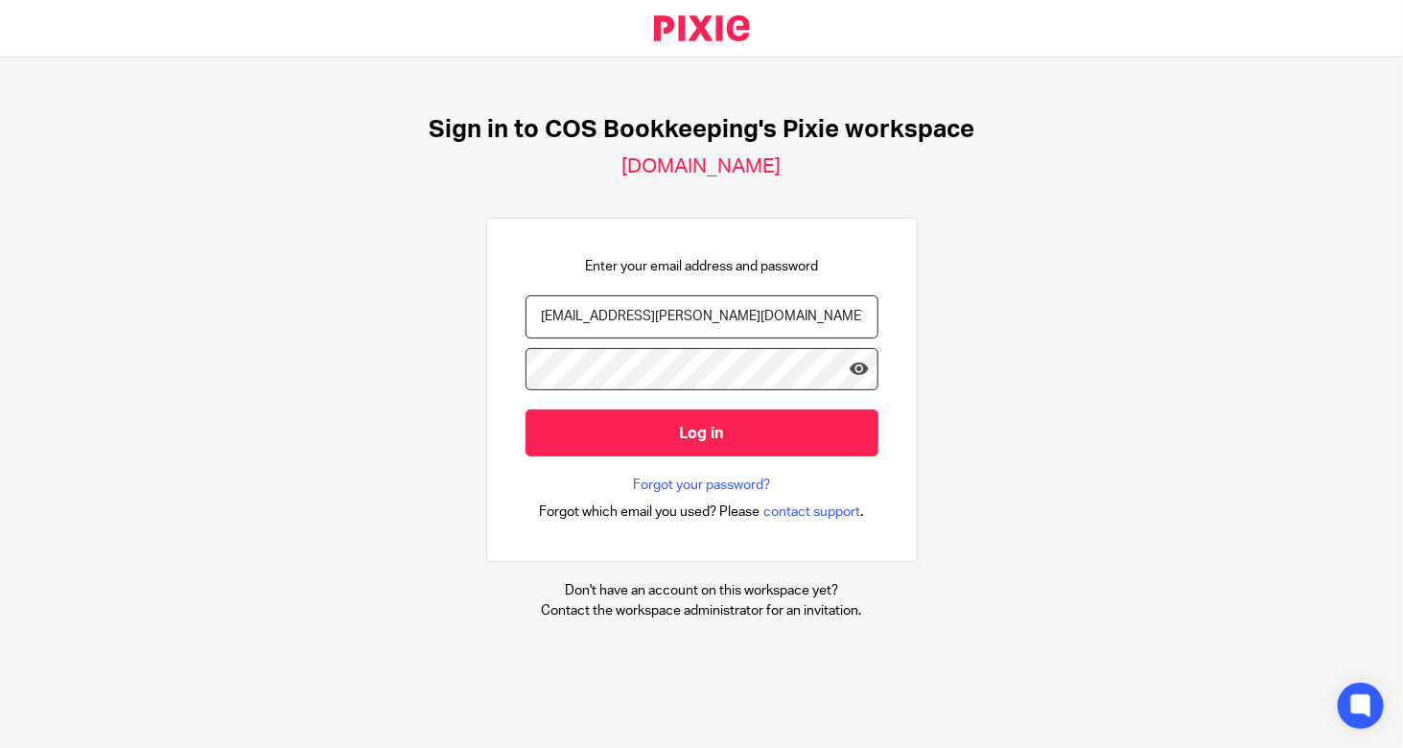 The image size is (1403, 748). Describe the element at coordinates (702, 611) in the screenshot. I see `p: Contact the workspace administrator for an invitation.` at that location.